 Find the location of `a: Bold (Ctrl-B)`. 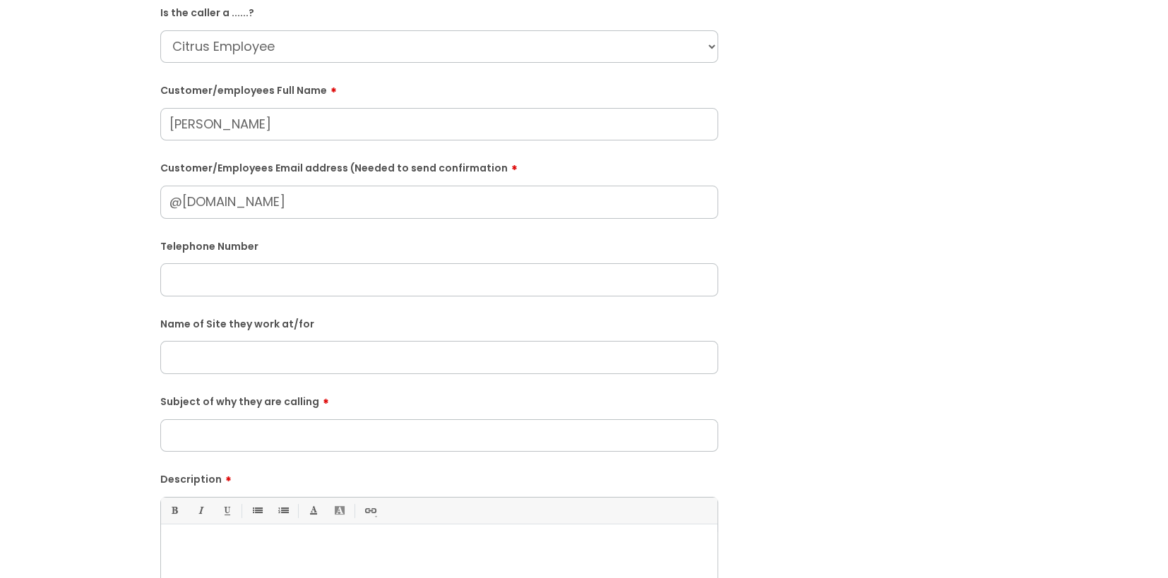

a: Bold (Ctrl-B) is located at coordinates (174, 511).